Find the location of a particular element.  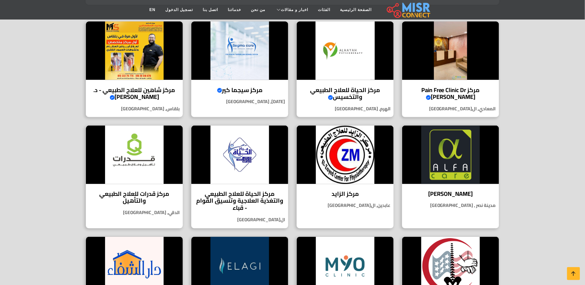

a: اخبار و مقالات is located at coordinates (292, 10).